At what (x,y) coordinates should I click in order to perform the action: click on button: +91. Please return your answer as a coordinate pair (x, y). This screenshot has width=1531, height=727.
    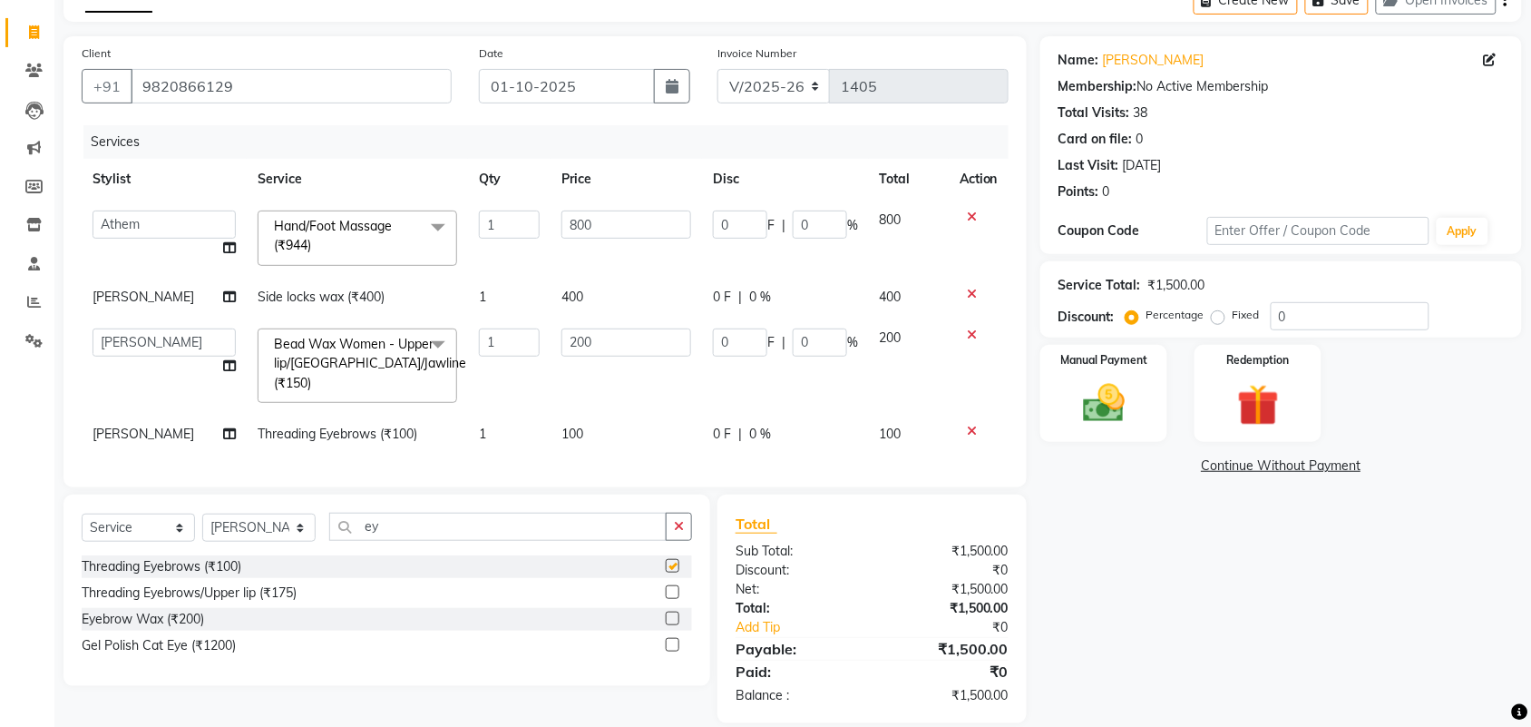
    Looking at the image, I should click on (107, 86).